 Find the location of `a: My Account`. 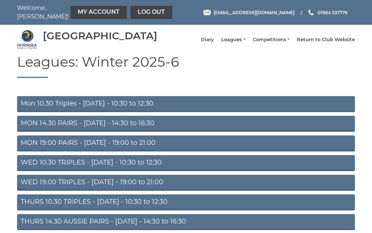

a: My Account is located at coordinates (98, 12).